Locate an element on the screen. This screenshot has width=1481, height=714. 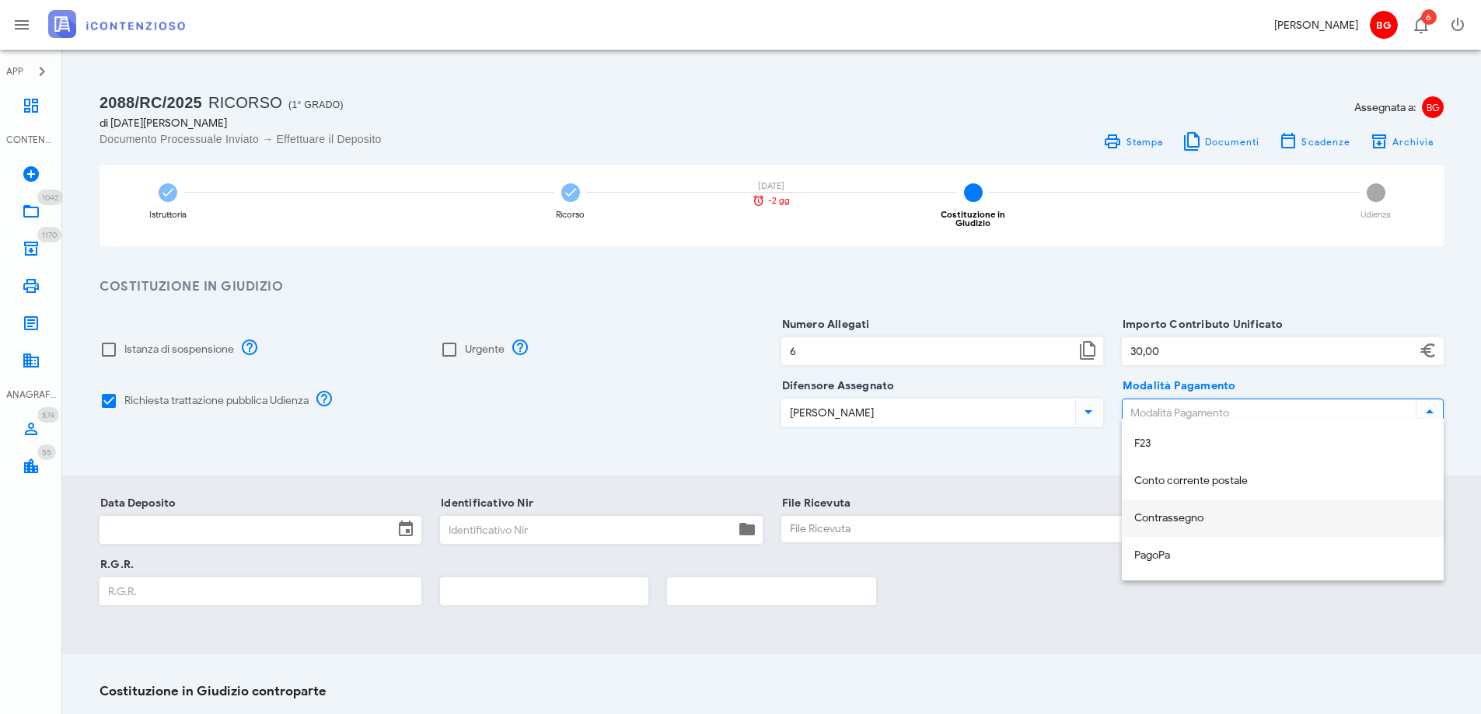
label: Importo Contributo Unificato is located at coordinates (1200, 325).